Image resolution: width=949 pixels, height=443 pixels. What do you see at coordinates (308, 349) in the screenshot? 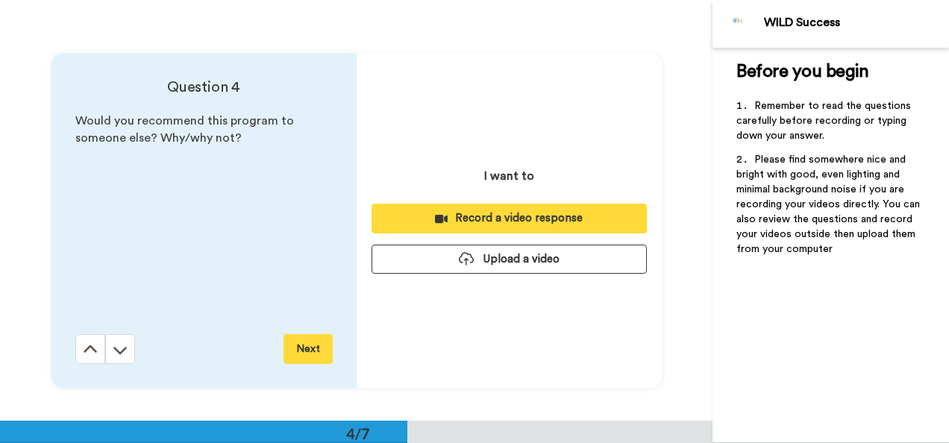
I see `button: Next` at bounding box center [308, 349].